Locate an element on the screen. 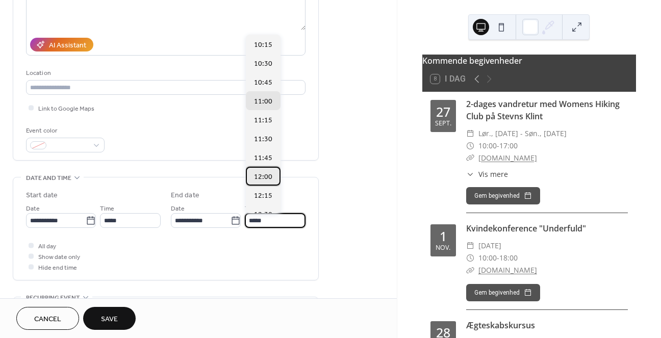 The image size is (661, 338). a: 2-dages vandretur med Womens Hiking Club på Stevns Klint is located at coordinates (542, 110).